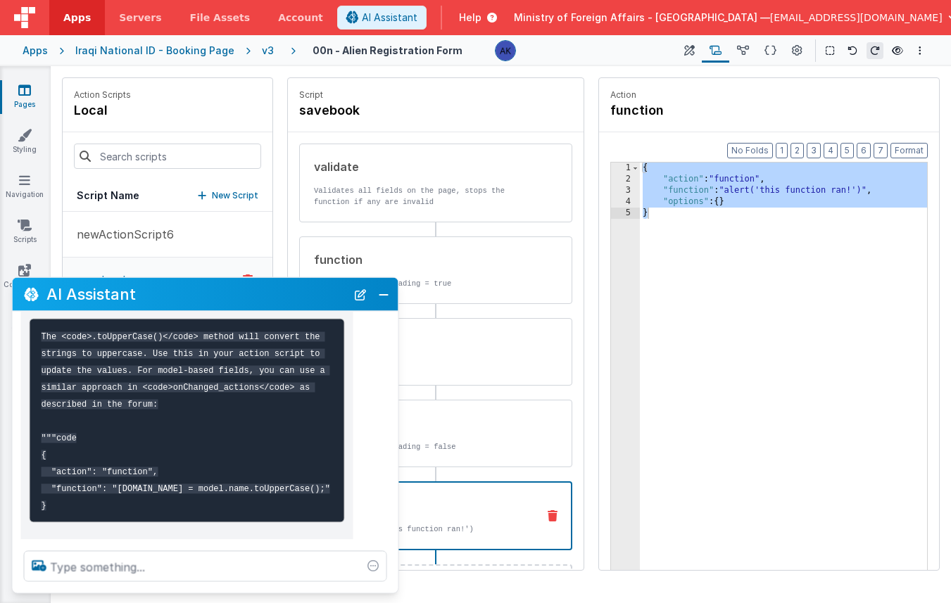 This screenshot has height=603, width=951. Describe the element at coordinates (436, 95) in the screenshot. I see `p: Script` at that location.